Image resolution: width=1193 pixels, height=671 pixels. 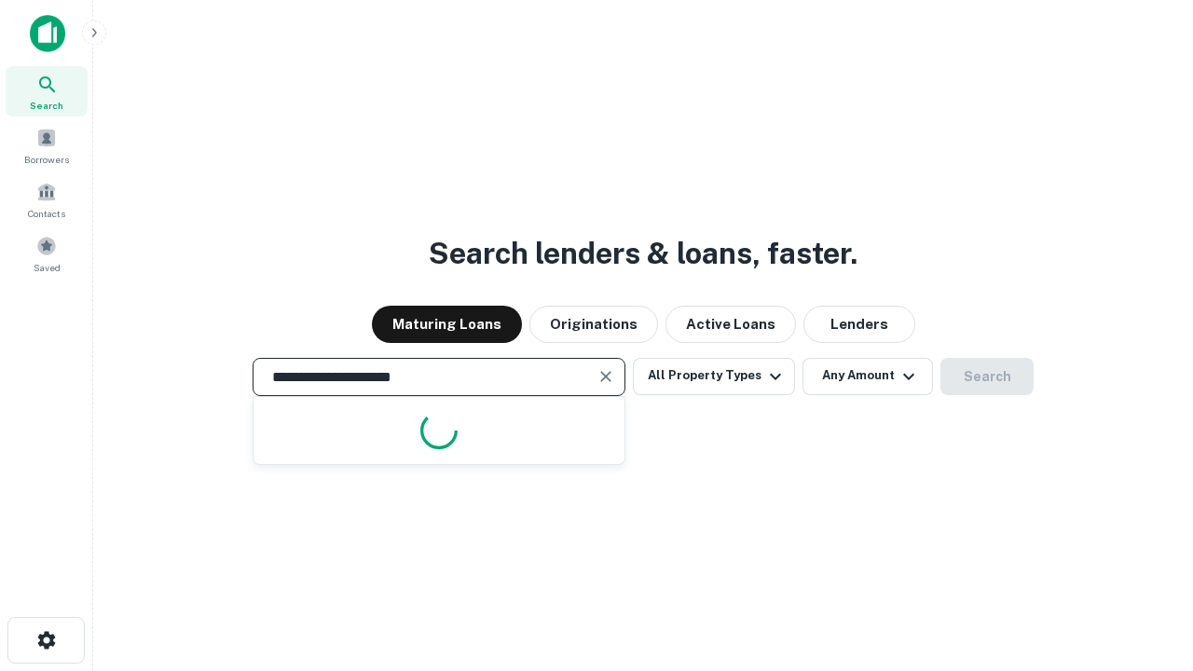 I want to click on span: Search, so click(x=47, y=105).